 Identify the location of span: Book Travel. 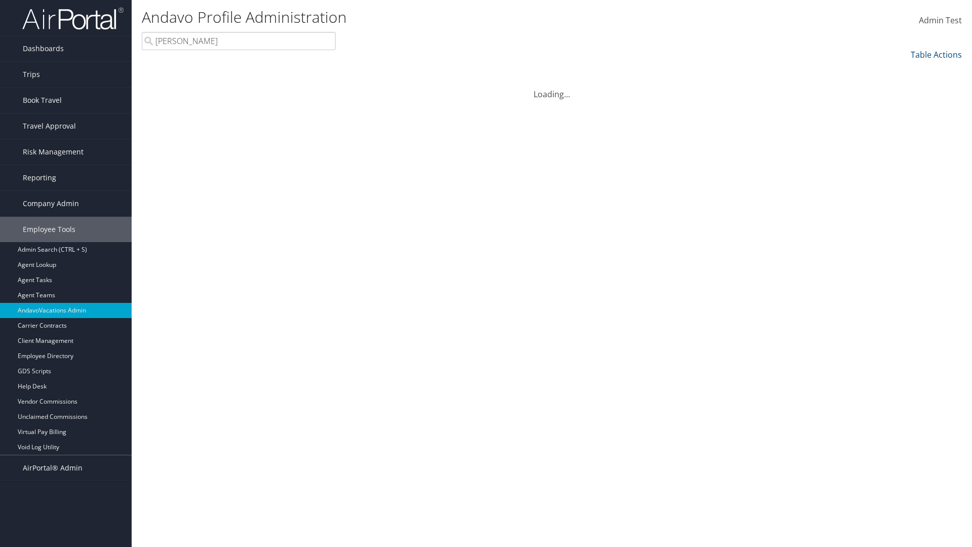
(42, 100).